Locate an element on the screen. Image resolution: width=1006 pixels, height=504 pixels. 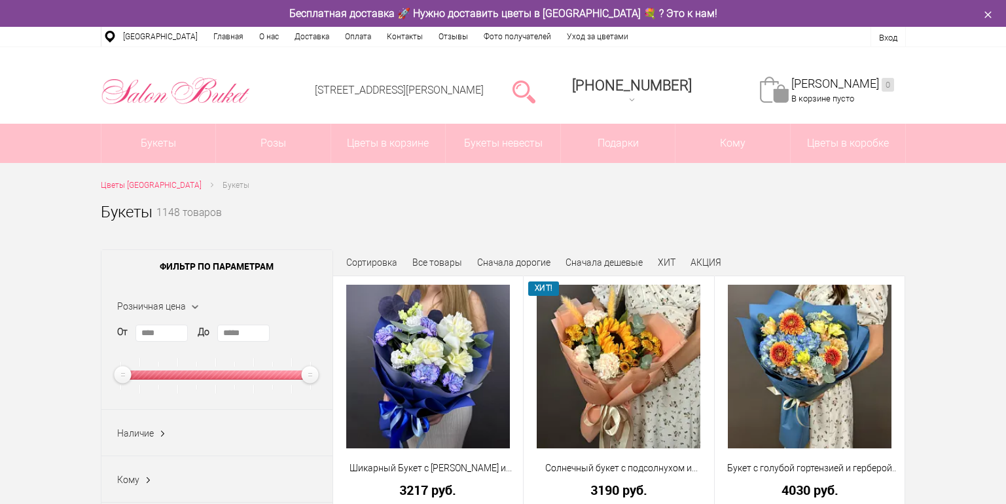
label: До is located at coordinates (204, 332).